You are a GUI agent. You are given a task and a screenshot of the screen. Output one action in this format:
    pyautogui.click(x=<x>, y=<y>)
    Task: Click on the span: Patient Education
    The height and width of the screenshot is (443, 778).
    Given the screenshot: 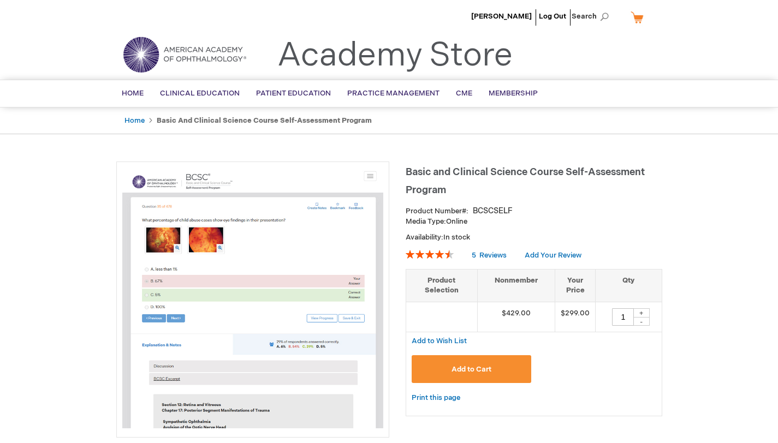 What is the action you would take?
    pyautogui.click(x=293, y=93)
    